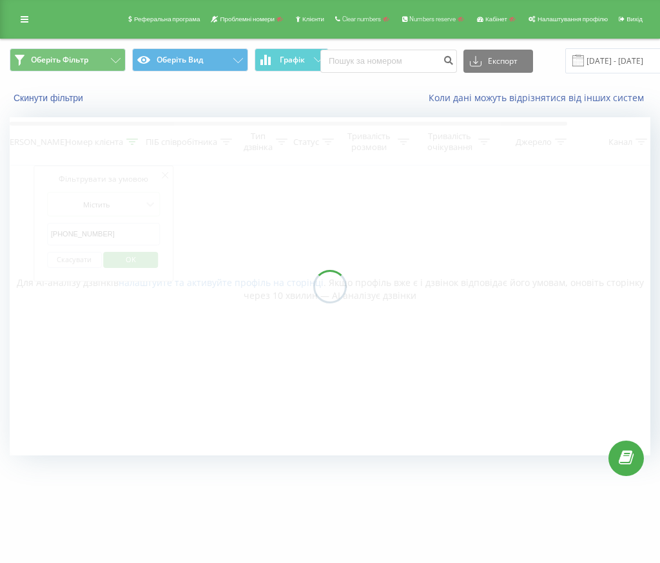  Describe the element at coordinates (68, 60) in the screenshot. I see `button: Оберіть Фільтр` at that location.